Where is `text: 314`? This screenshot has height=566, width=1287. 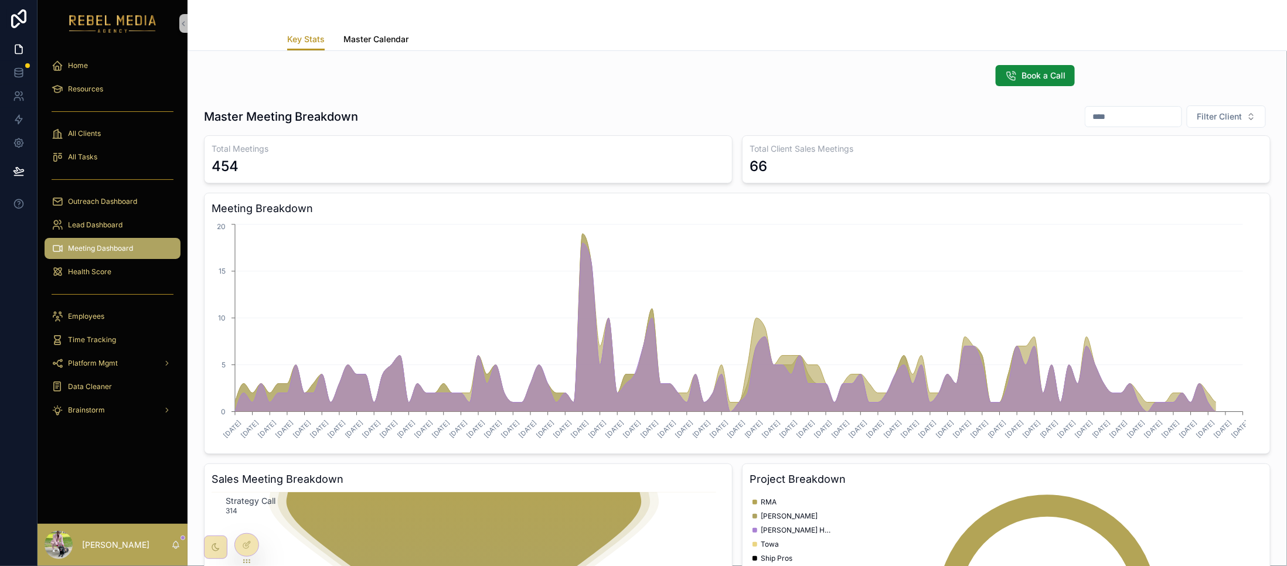
text: 314 is located at coordinates (231, 510).